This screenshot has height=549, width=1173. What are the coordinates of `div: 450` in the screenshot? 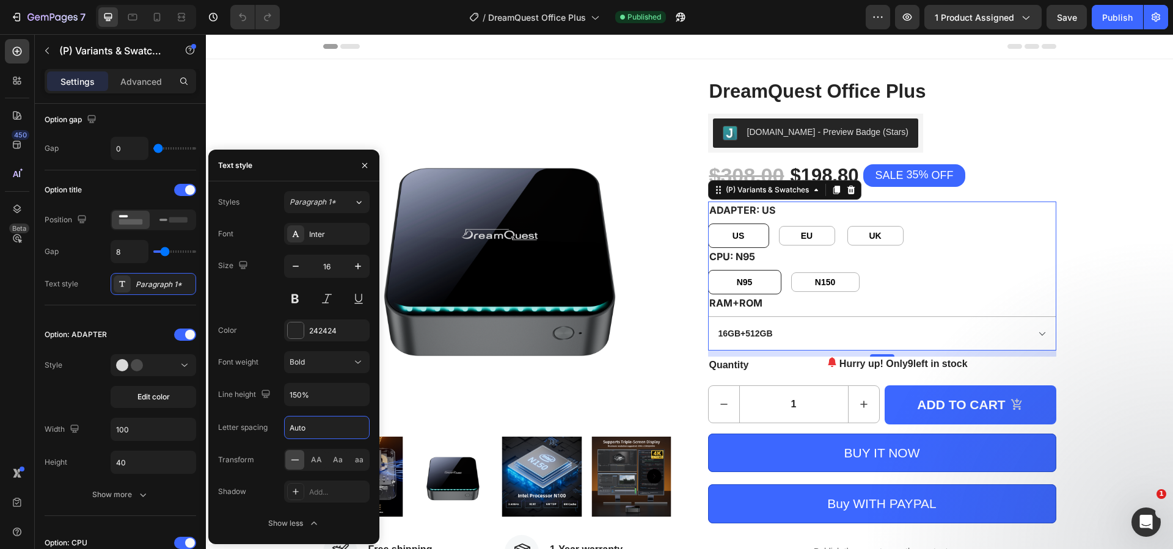 It's located at (20, 135).